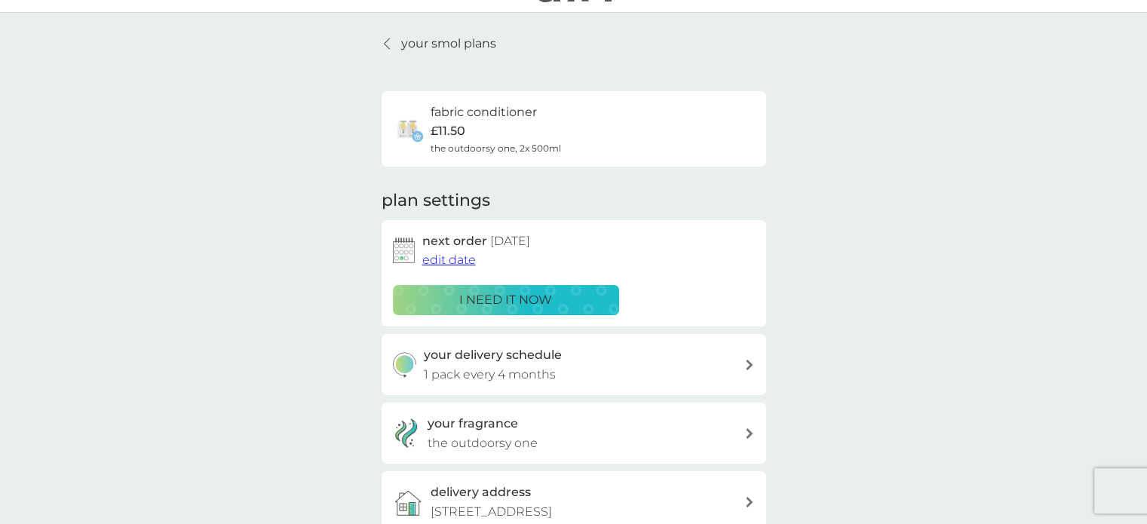 Image resolution: width=1147 pixels, height=524 pixels. Describe the element at coordinates (439, 44) in the screenshot. I see `a: your smol plans` at that location.